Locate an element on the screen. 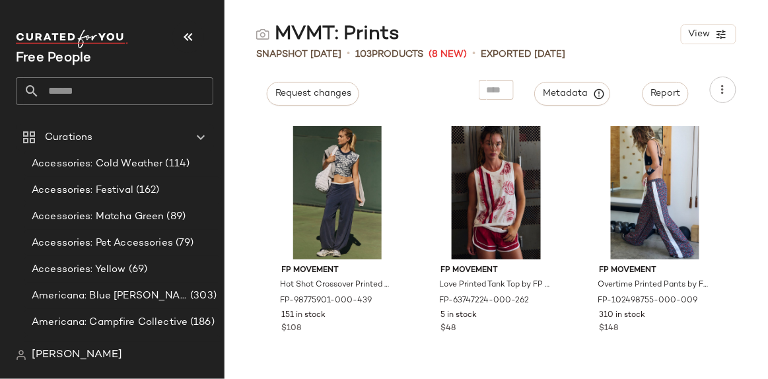 Image resolution: width=768 pixels, height=379 pixels. span: (186) is located at coordinates (201, 322).